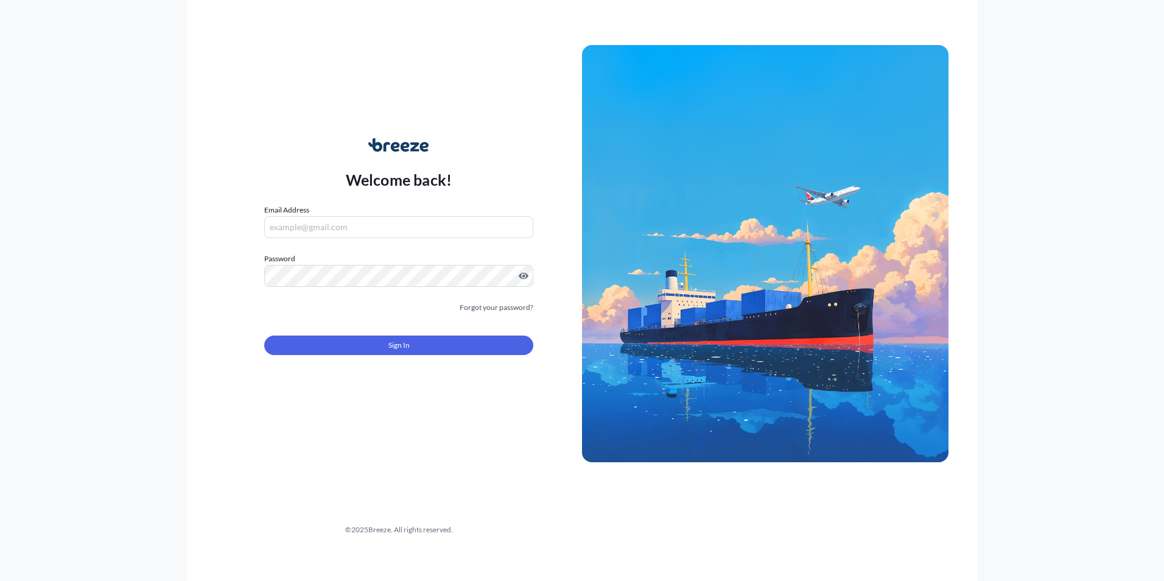 The height and width of the screenshot is (581, 1164). Describe the element at coordinates (765, 253) in the screenshot. I see `img: Ship illustration` at that location.